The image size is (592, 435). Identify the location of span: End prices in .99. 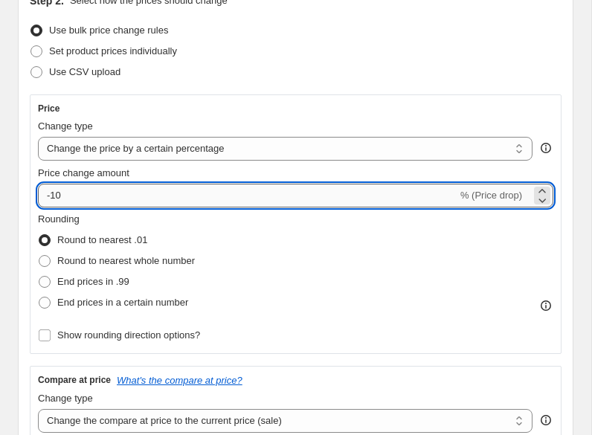
(93, 281).